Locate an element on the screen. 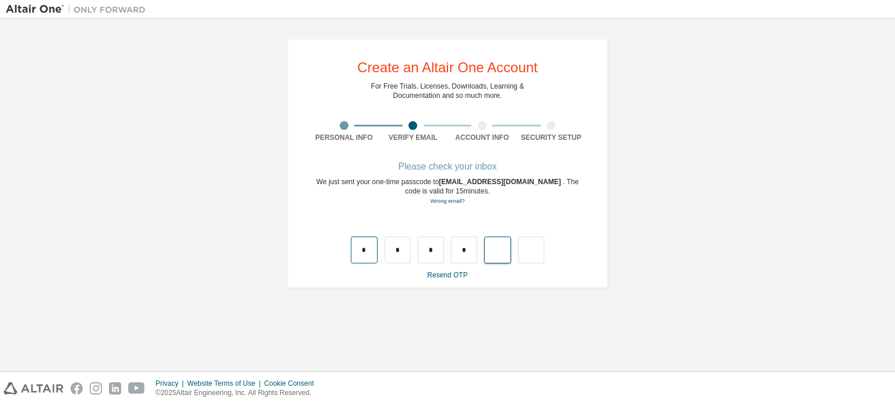  div: Personal Info is located at coordinates (344, 138).